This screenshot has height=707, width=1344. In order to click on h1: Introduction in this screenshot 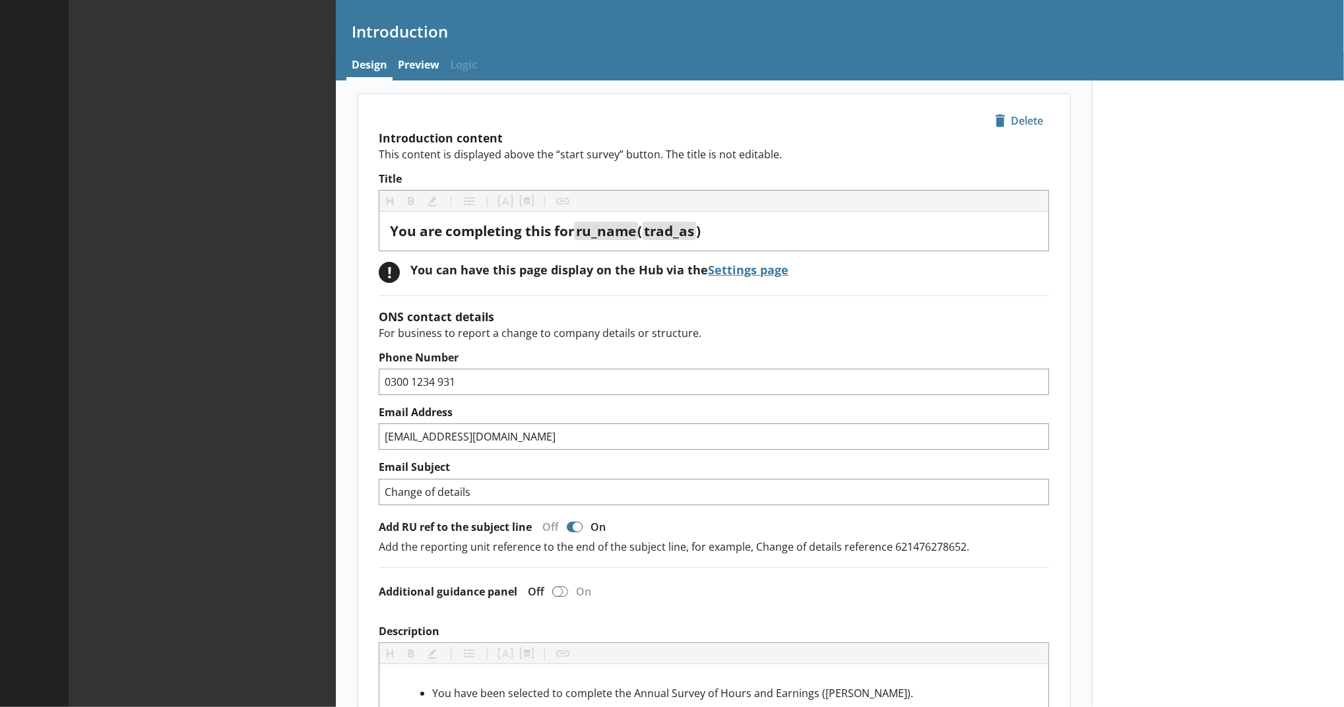, I will do `click(840, 31)`.